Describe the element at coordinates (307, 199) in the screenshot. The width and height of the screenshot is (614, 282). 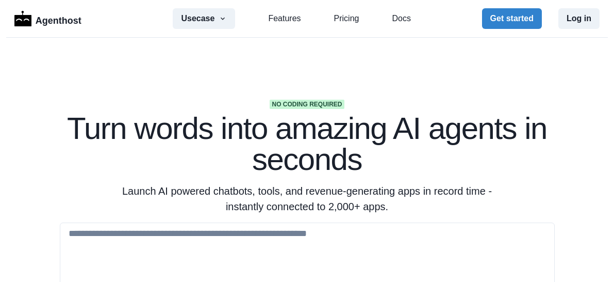
I see `p: Launch AI powered chatbots, tools, and revenue-generating apps in record time - instantly connect...` at that location.